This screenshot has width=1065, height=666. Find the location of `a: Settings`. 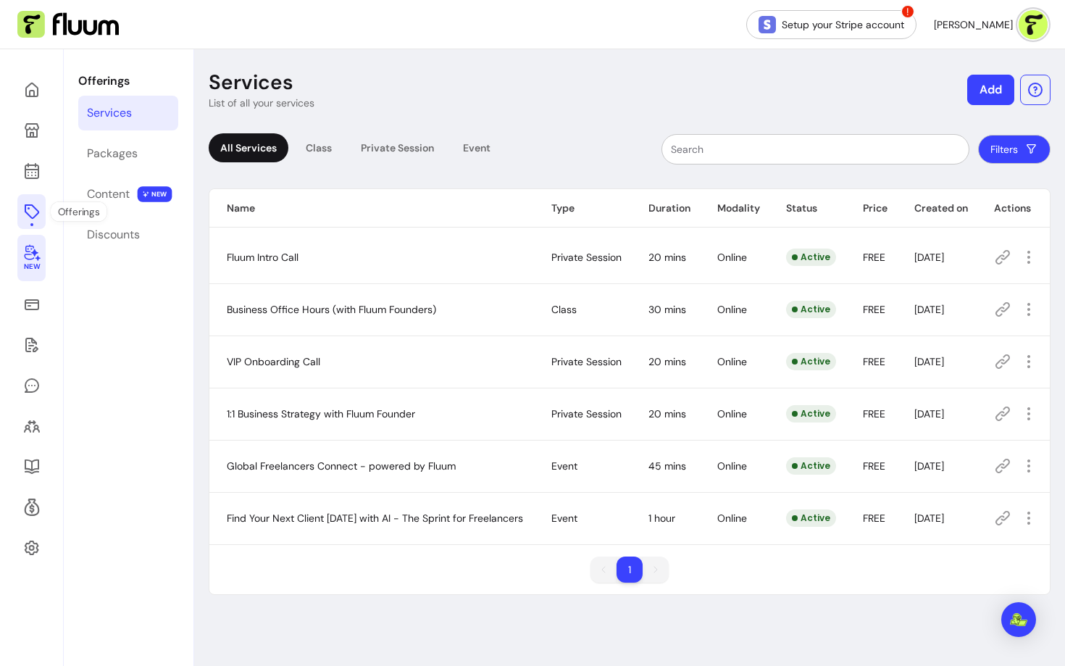

a: Settings is located at coordinates (31, 548).